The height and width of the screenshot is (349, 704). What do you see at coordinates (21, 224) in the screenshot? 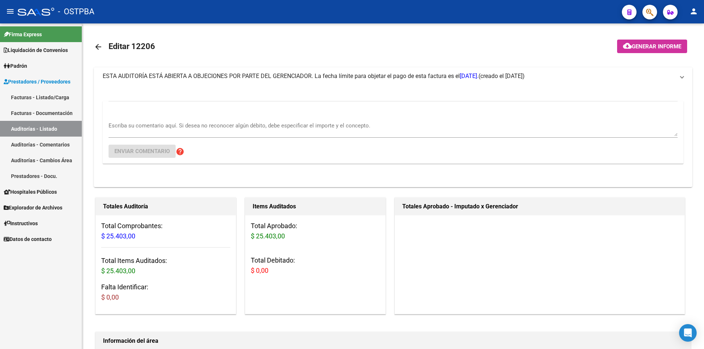
I see `span: Instructivos` at bounding box center [21, 224].